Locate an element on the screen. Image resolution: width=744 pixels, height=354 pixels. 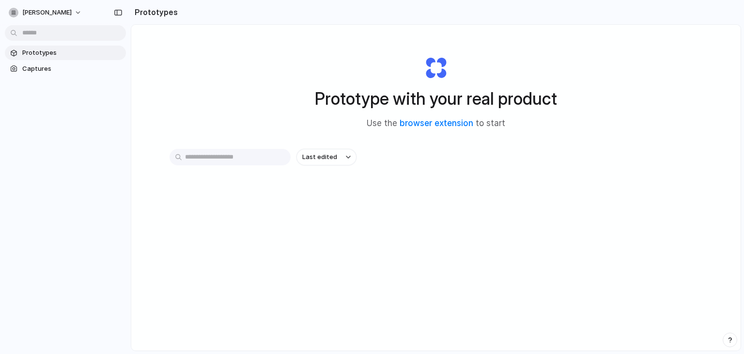
span: Prototypes is located at coordinates (72, 53).